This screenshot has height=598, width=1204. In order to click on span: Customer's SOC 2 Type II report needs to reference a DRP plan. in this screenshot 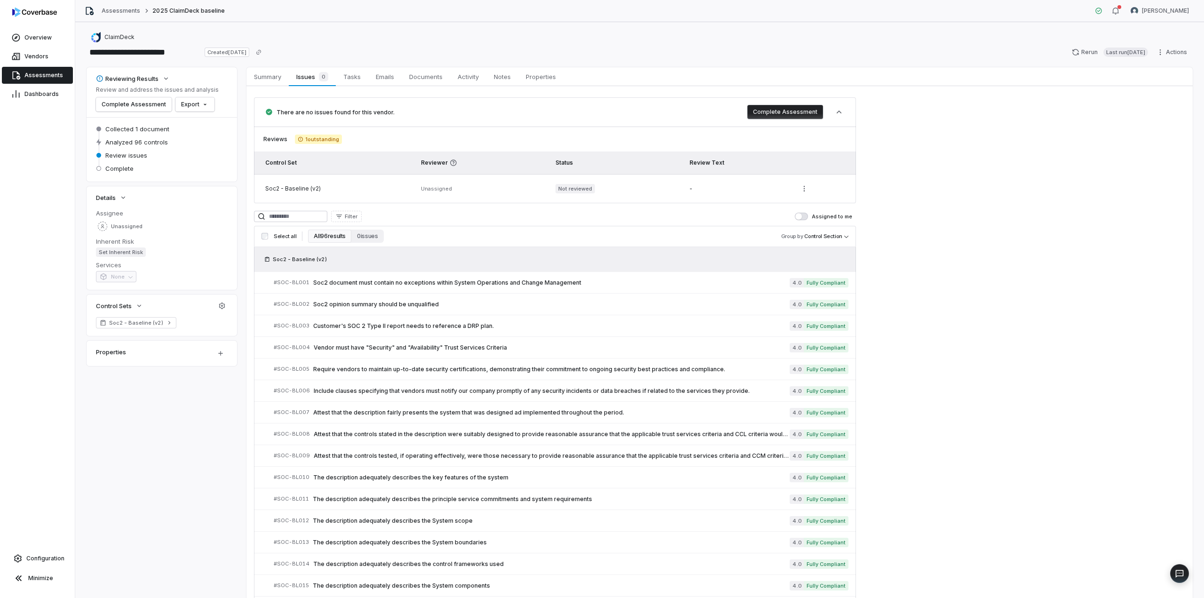, I will do `click(551, 326)`.